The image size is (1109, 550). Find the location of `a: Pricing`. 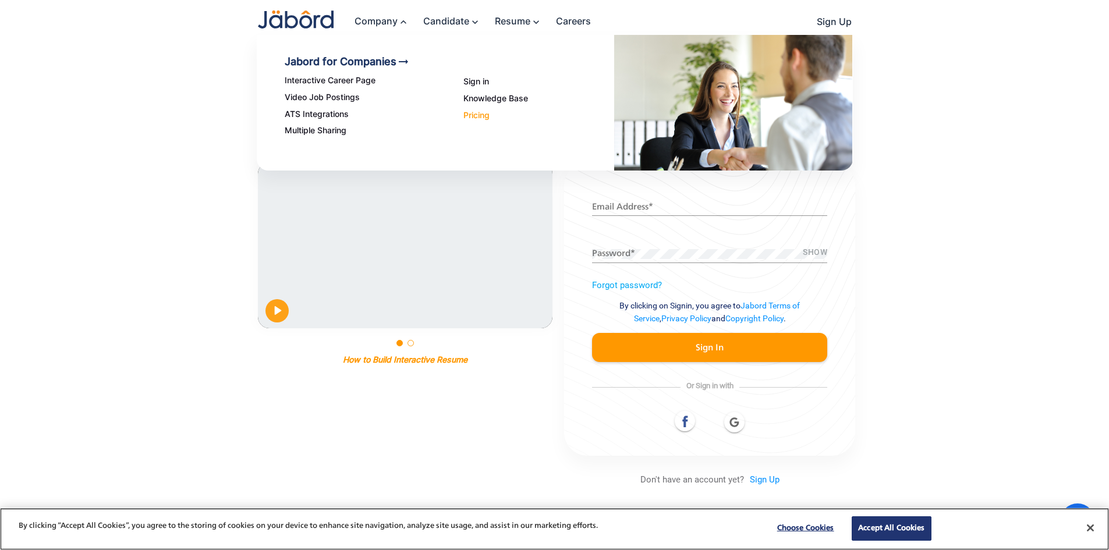

a: Pricing is located at coordinates (539, 115).